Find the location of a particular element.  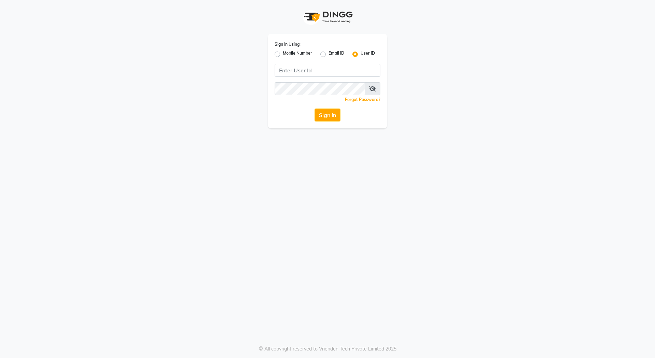

button: Sign In is located at coordinates (327, 115).